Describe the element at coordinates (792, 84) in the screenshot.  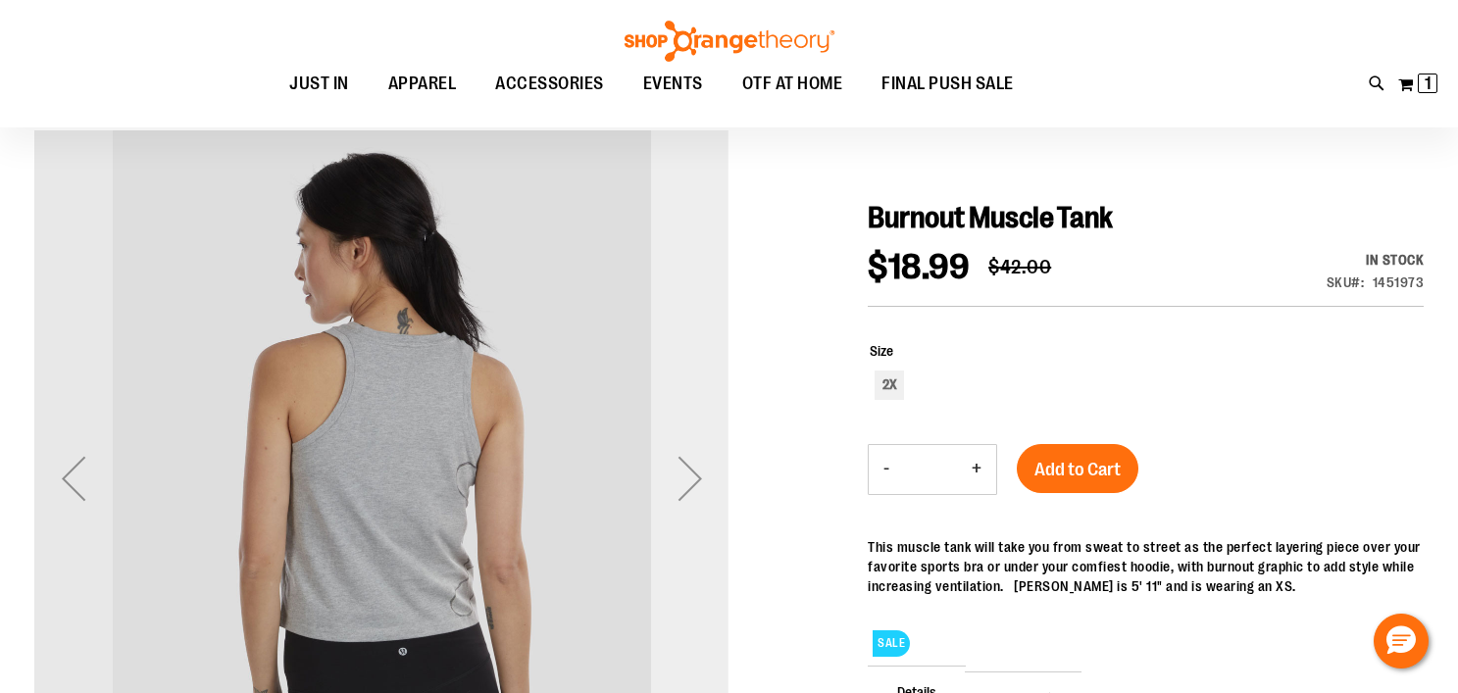
I see `a: OTF AT HOME` at that location.